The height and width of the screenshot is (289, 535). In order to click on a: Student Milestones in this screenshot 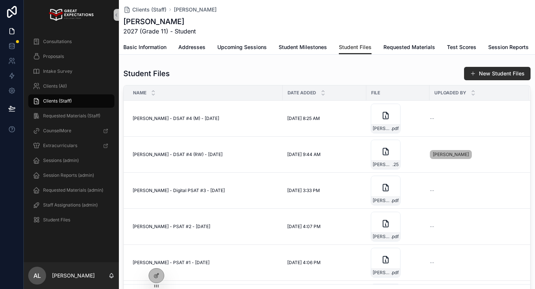, I will do `click(303, 48)`.